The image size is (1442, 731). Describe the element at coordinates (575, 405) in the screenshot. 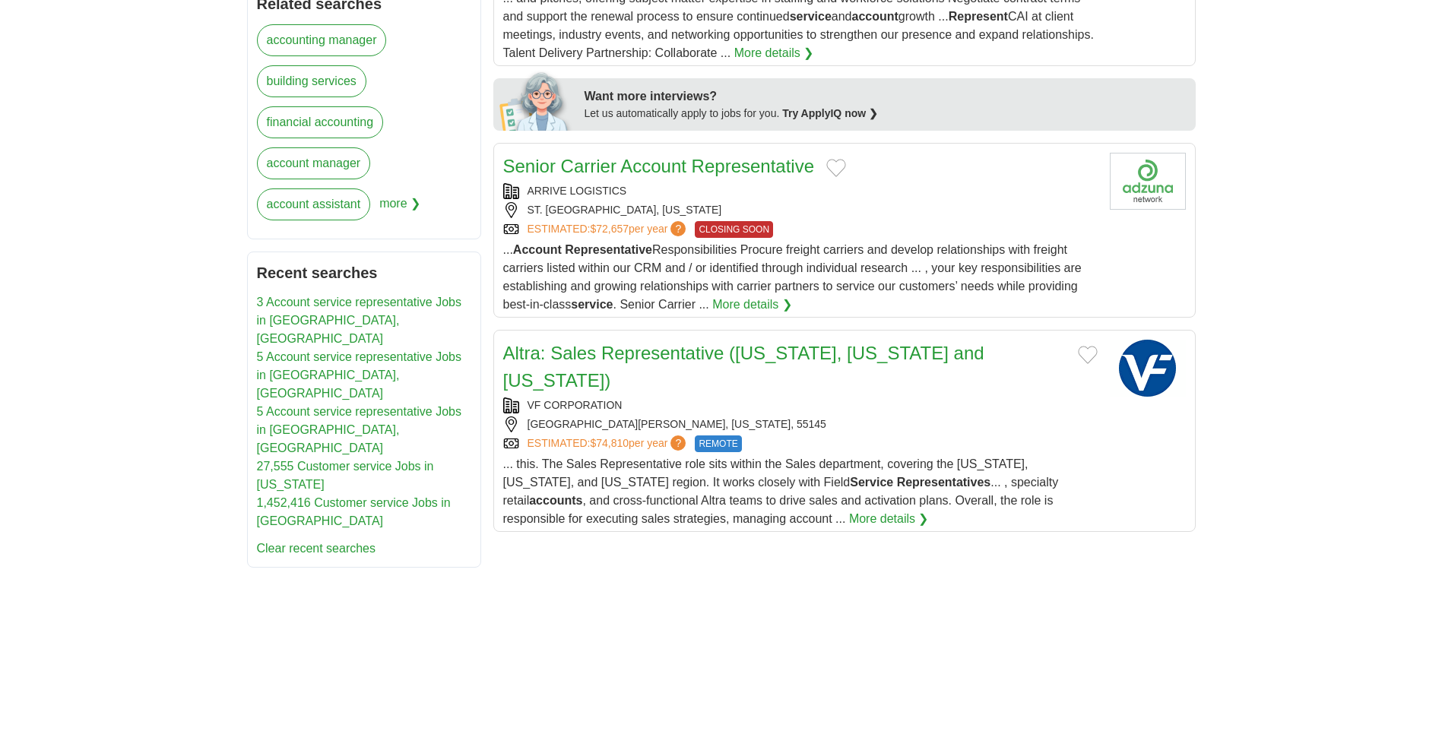

I see `a: VF CORPORATION` at that location.